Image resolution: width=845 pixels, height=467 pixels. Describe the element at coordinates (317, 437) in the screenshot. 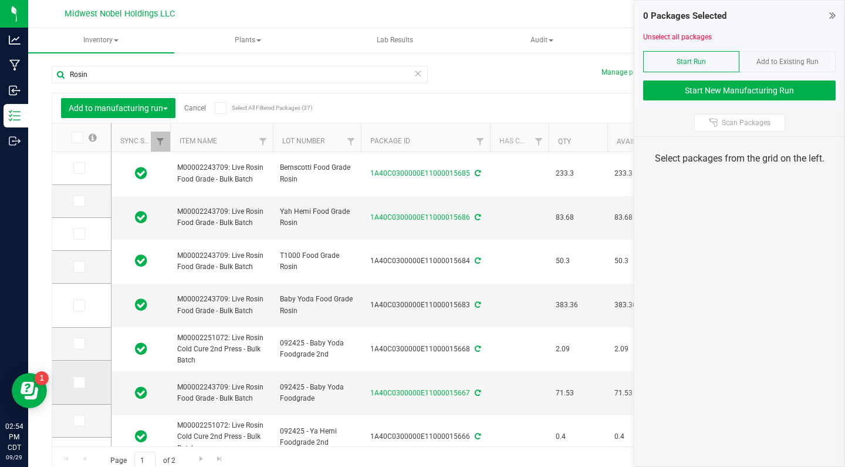

I see `span: 092425 - Ya Hemi Foodgrade 2nd` at that location.